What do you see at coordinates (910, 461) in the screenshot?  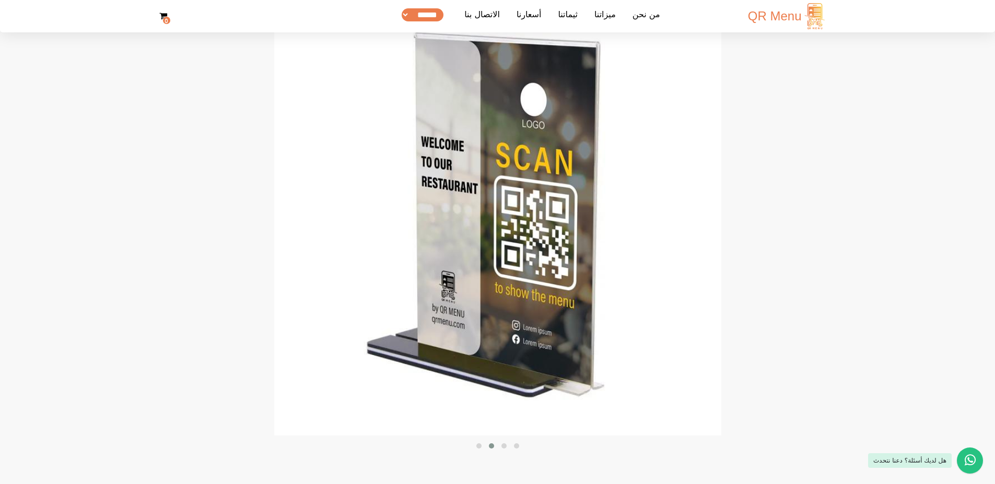 I see `div: هل لديك أسئلة؟ دعنا نتحدث` at bounding box center [910, 461].